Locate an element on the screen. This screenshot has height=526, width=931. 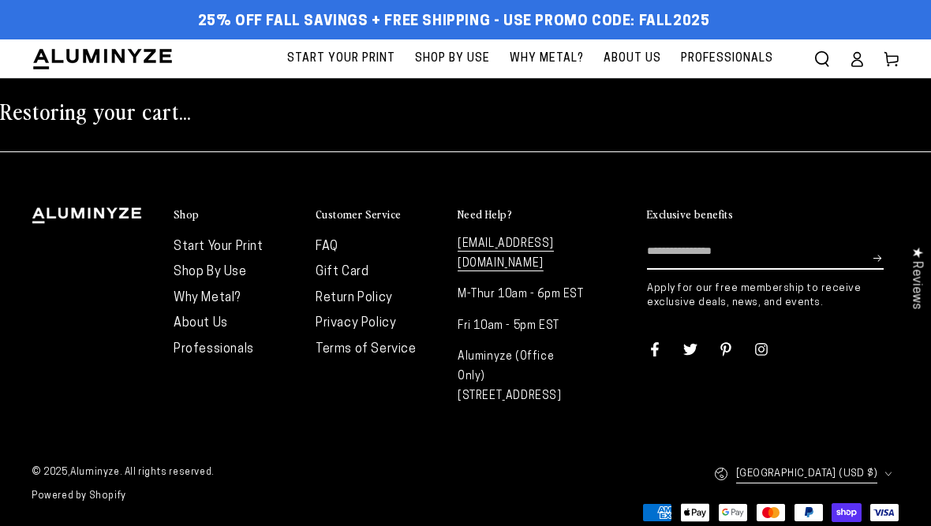
h2: Customer Service is located at coordinates (358, 215).